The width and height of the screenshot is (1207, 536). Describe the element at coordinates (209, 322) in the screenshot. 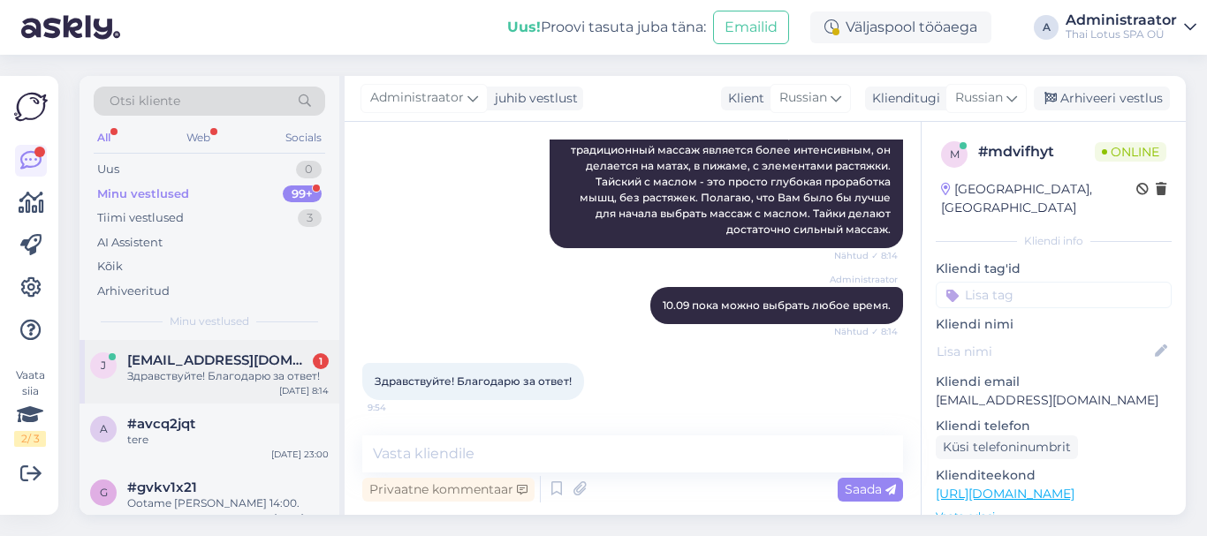

I see `span: Minu vestlused` at that location.